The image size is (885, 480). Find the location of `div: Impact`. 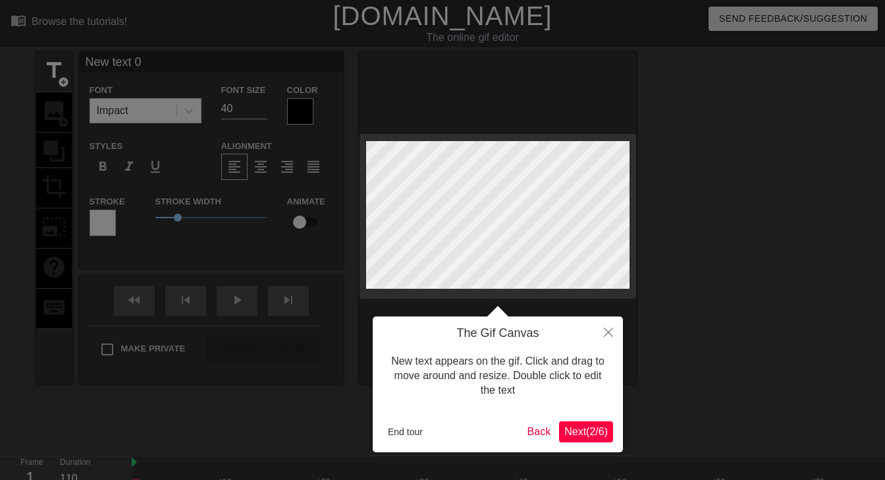

div: Impact is located at coordinates (113, 111).